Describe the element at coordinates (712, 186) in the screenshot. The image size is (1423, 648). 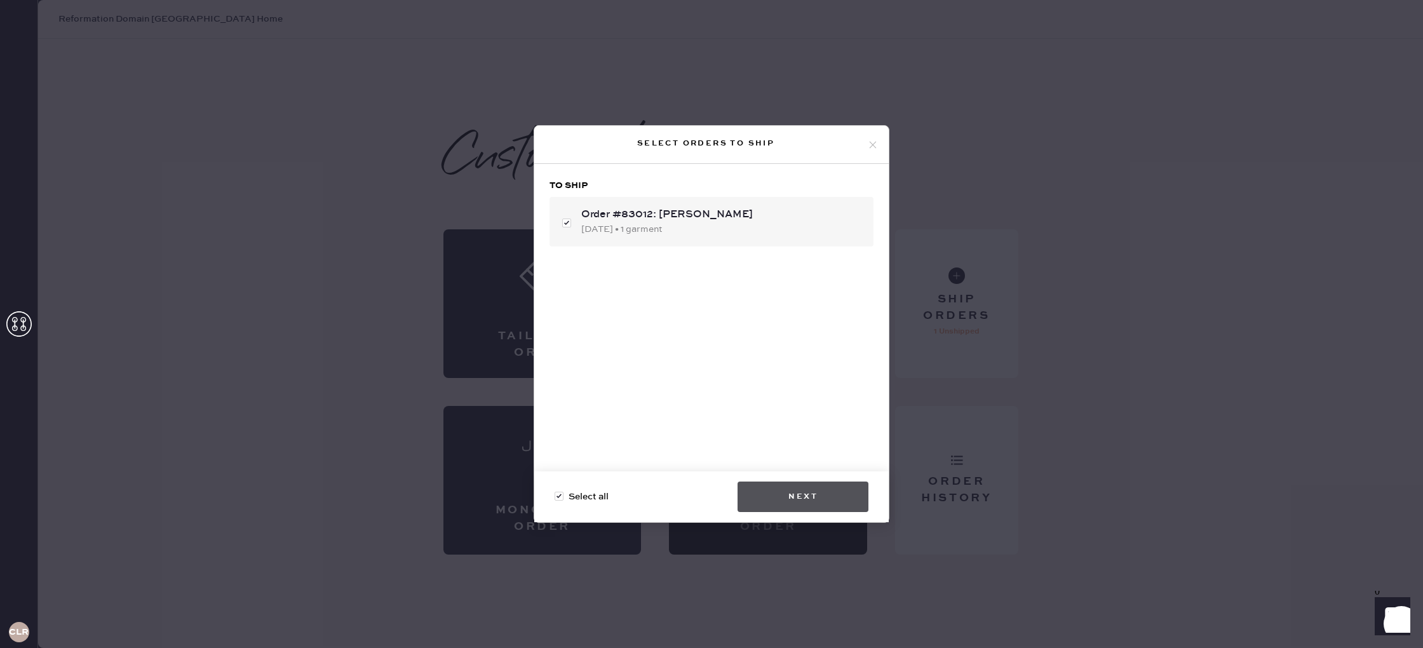
I see `h3: To ship` at that location.